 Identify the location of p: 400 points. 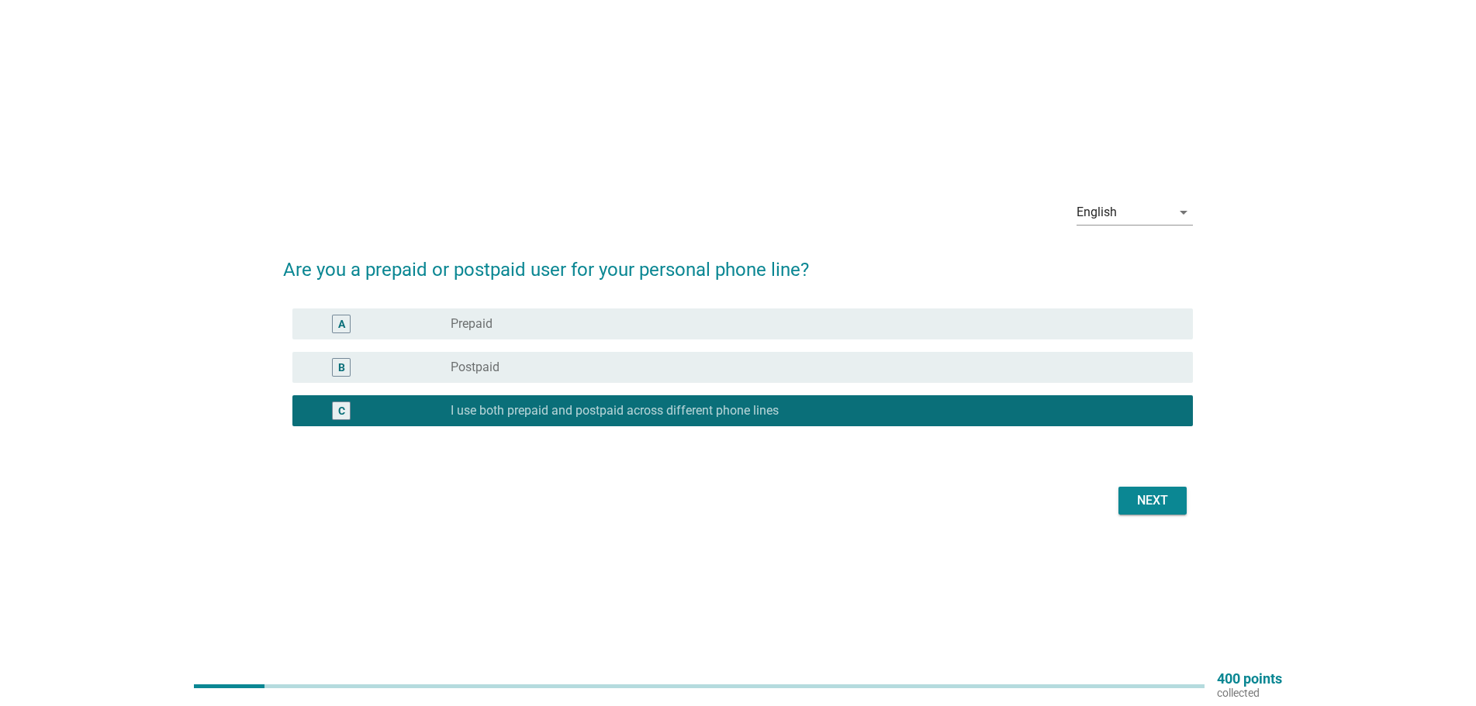
(1249, 679).